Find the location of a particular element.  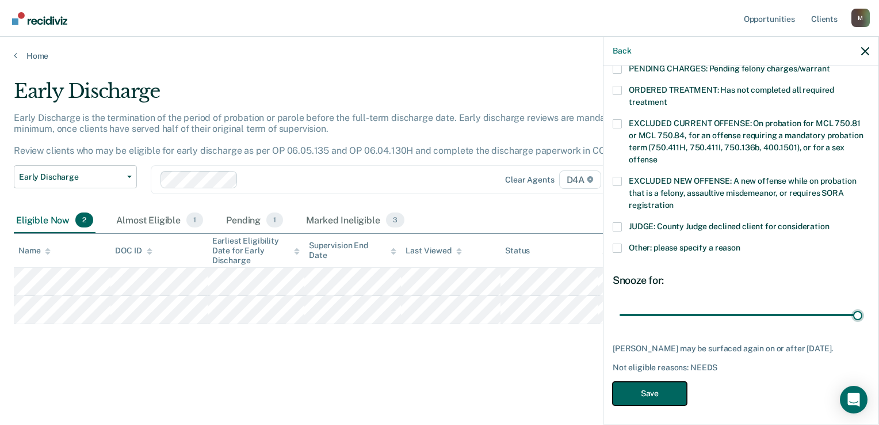

div: Open Intercom Messenger is located at coordinates (854, 399).